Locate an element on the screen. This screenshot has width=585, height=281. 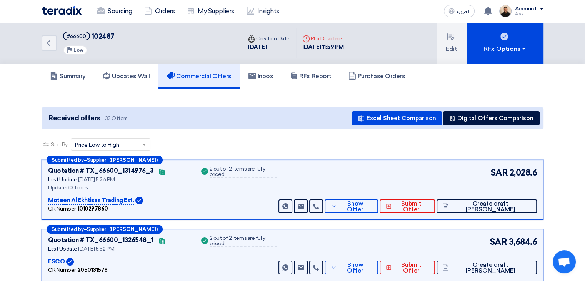
p: Moteen Al Ekhtisas Trading Est. is located at coordinates (91, 201).